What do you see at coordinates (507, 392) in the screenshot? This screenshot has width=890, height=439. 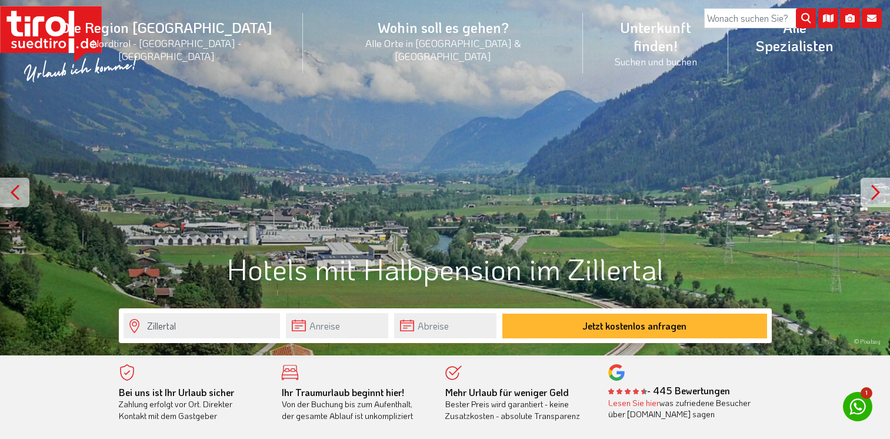 I see `b: Mehr Urlaub für weniger Geld` at bounding box center [507, 392].